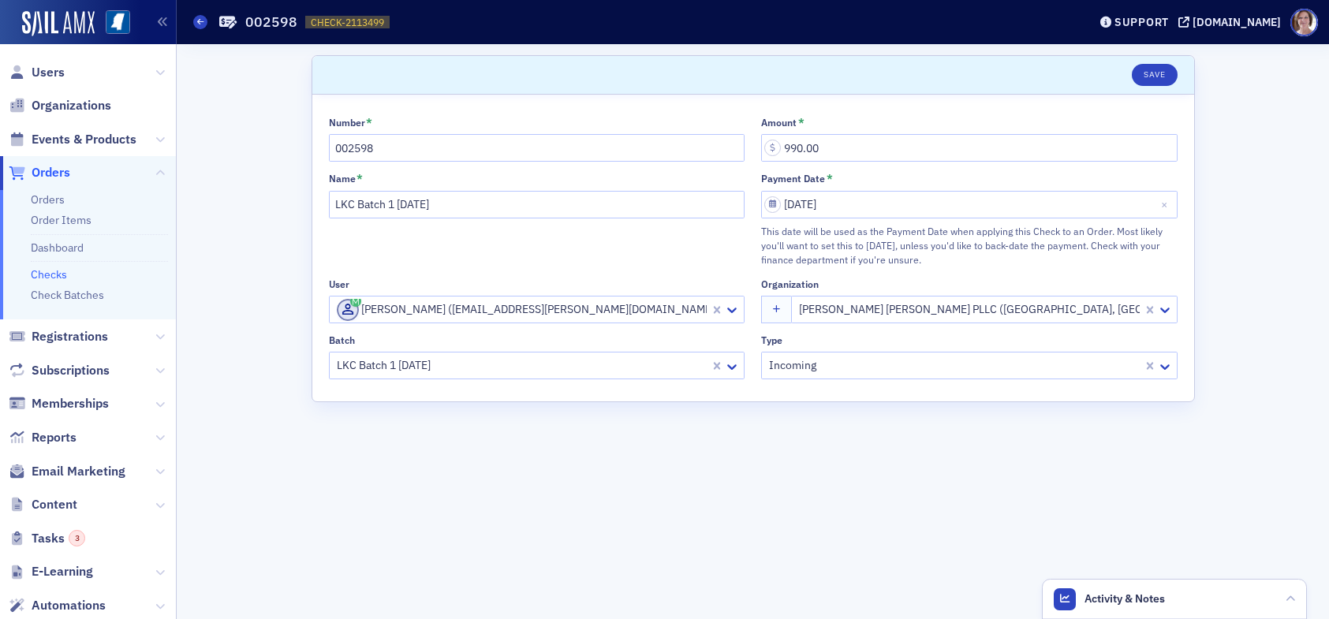 The image size is (1329, 619). What do you see at coordinates (1304, 22) in the screenshot?
I see `span: Profile` at bounding box center [1304, 22].